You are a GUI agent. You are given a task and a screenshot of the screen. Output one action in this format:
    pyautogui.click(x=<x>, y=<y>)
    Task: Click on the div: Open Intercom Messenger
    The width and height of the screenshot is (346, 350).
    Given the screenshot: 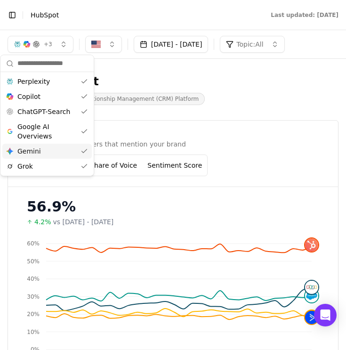 What is the action you would take?
    pyautogui.click(x=325, y=315)
    